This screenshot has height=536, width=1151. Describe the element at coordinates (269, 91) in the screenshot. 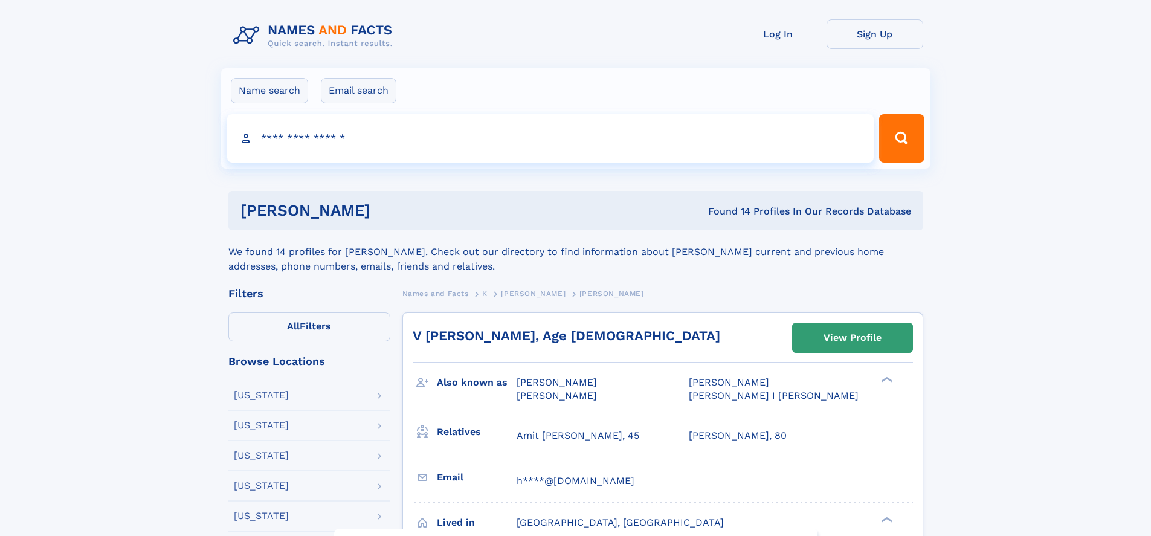

I see `label: Name search` at that location.